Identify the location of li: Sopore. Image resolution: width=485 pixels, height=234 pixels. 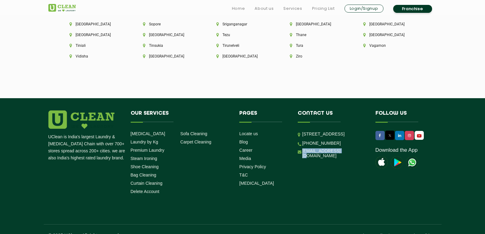
(169, 24).